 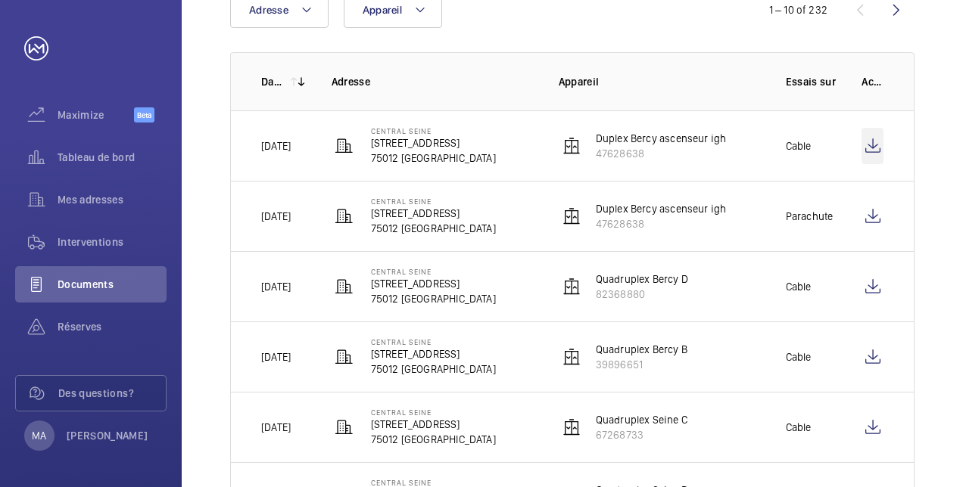 What do you see at coordinates (39, 436) in the screenshot?
I see `p: MA` at bounding box center [39, 436].